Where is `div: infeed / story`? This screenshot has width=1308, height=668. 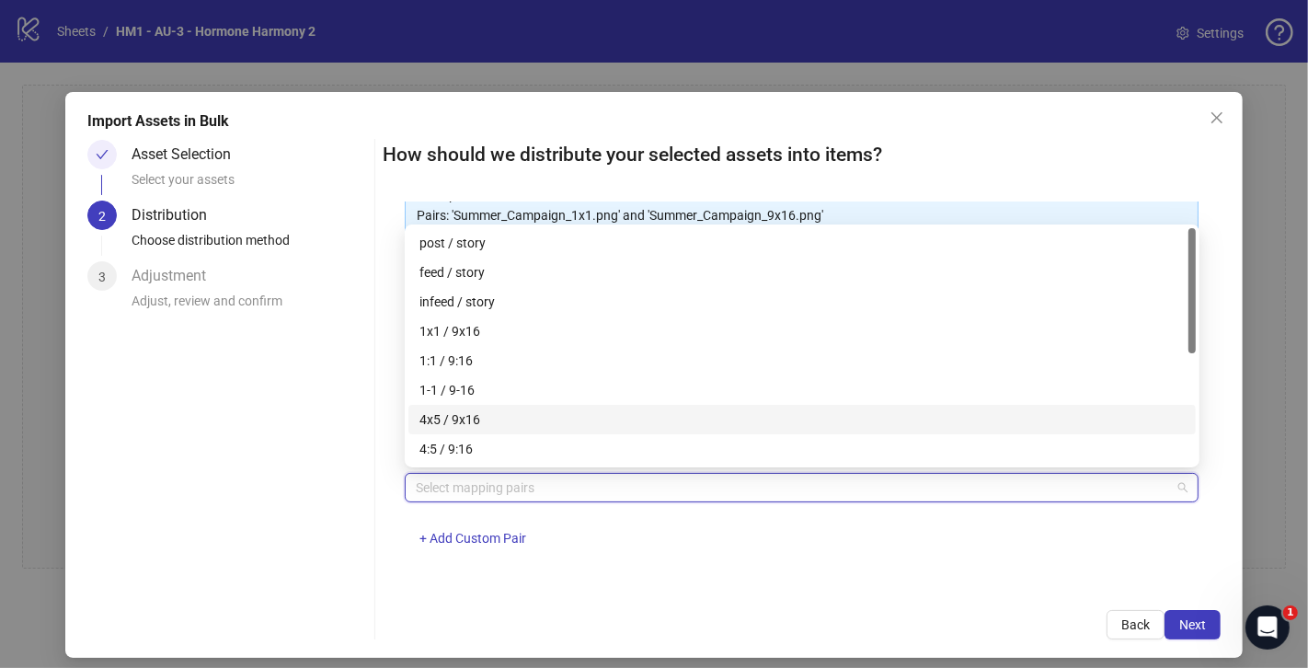
div: infeed / story is located at coordinates (802, 302).